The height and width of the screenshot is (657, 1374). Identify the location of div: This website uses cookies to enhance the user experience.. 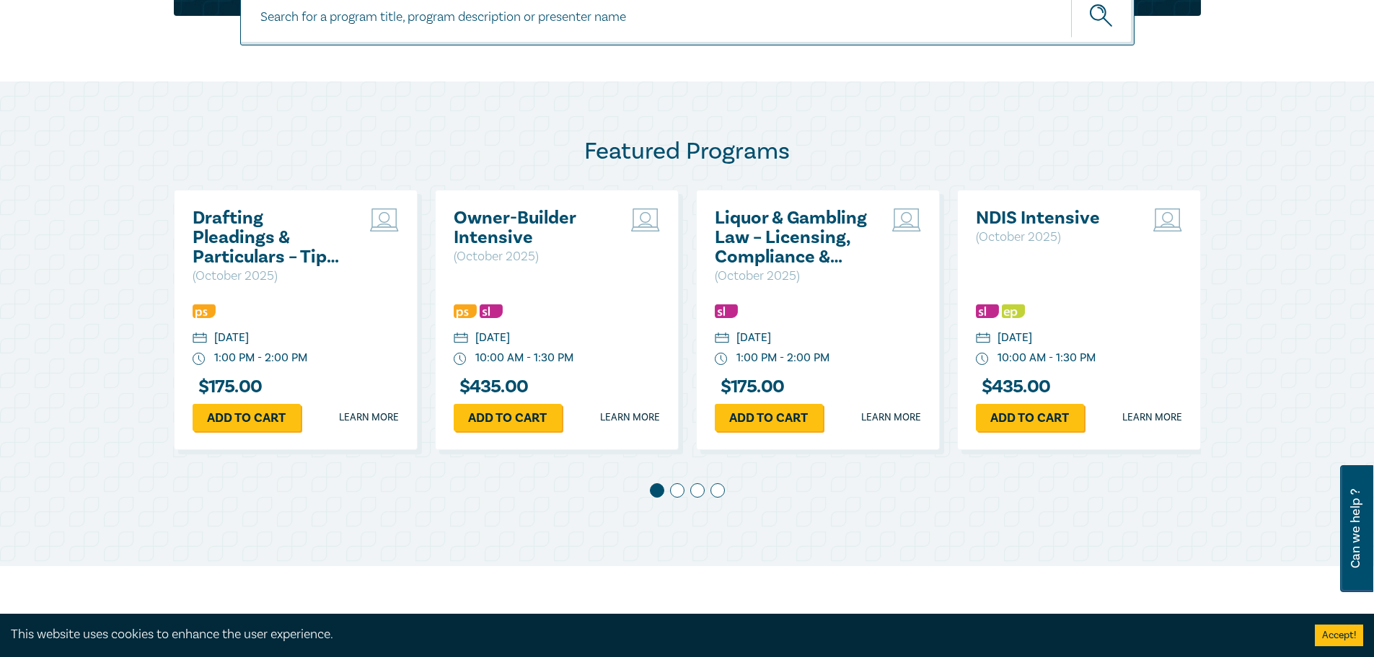
(652, 635).